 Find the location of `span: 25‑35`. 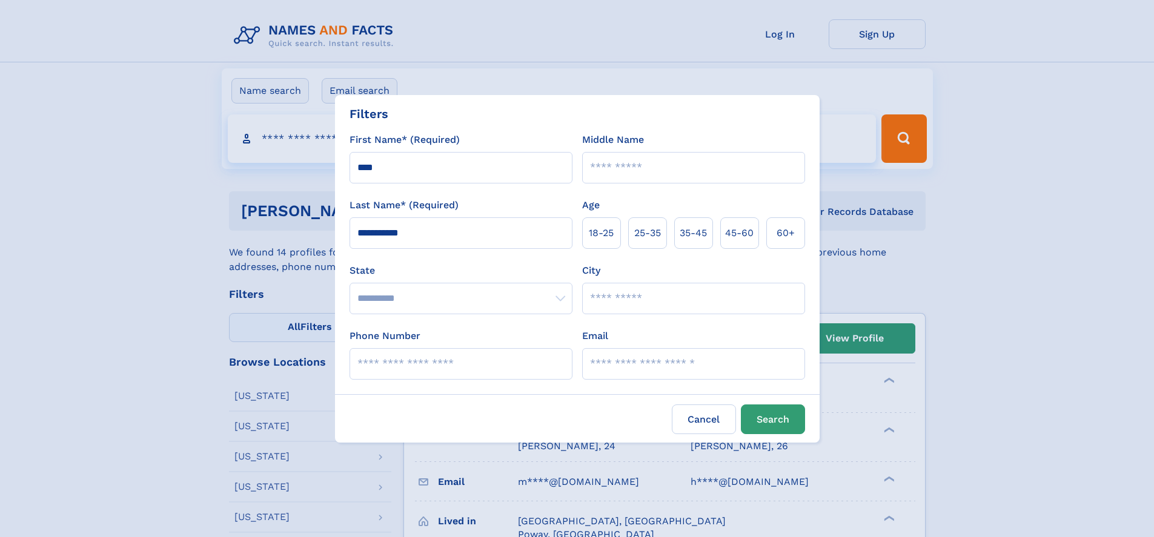

span: 25‑35 is located at coordinates (647, 233).